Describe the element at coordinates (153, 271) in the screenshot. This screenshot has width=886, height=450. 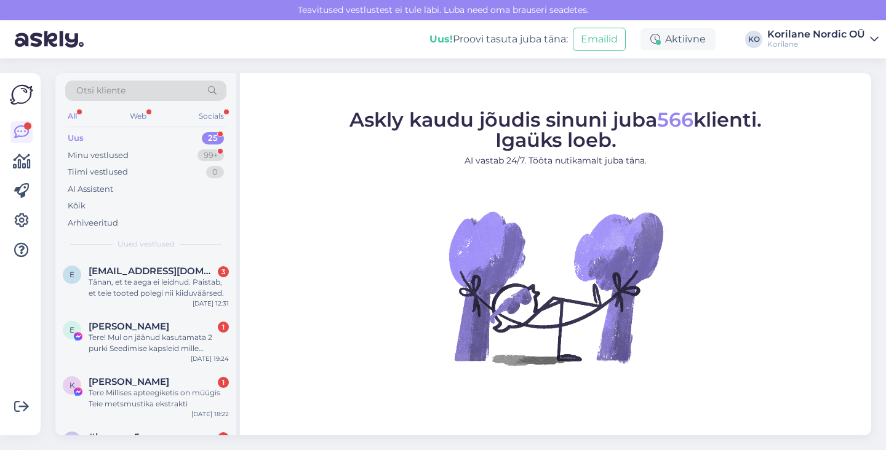
I see `span: elle.lond@gmail.com` at that location.